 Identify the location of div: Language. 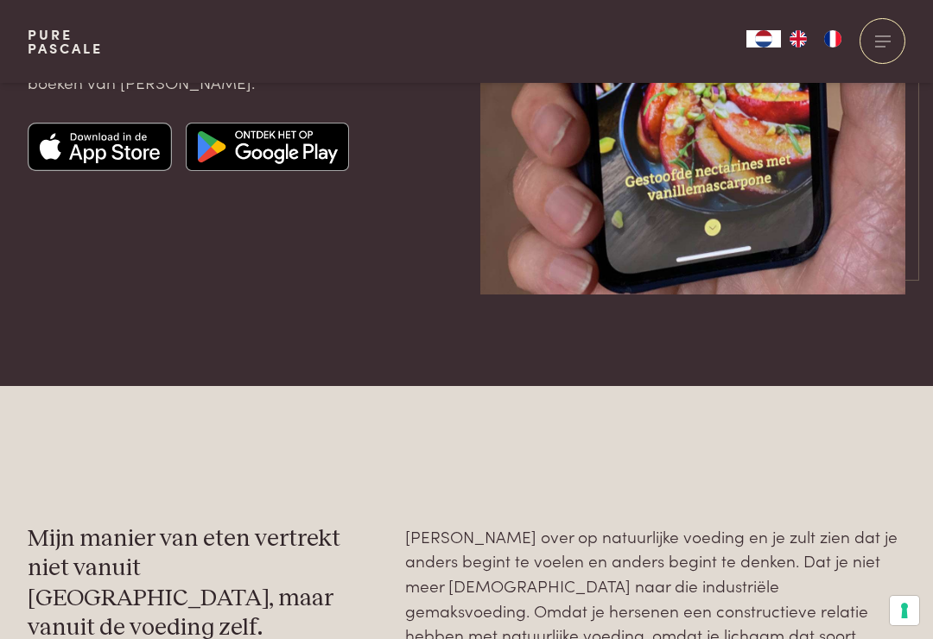
(764, 39).